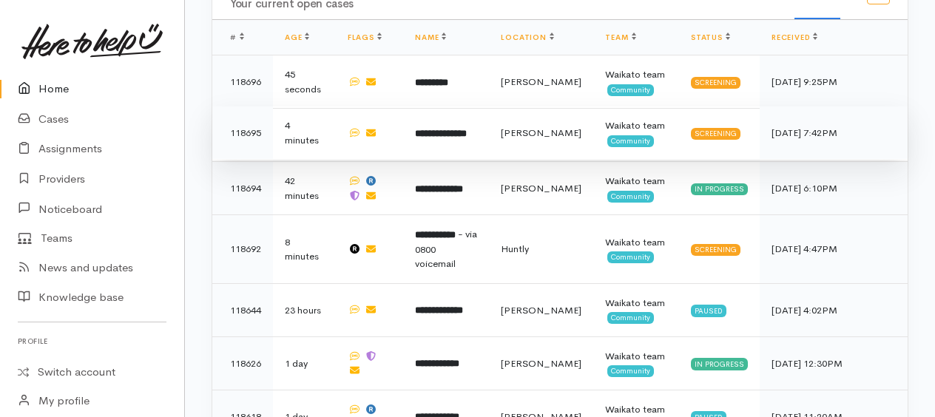 The width and height of the screenshot is (935, 417). What do you see at coordinates (708, 311) in the screenshot?
I see `div: Paused` at bounding box center [708, 311].